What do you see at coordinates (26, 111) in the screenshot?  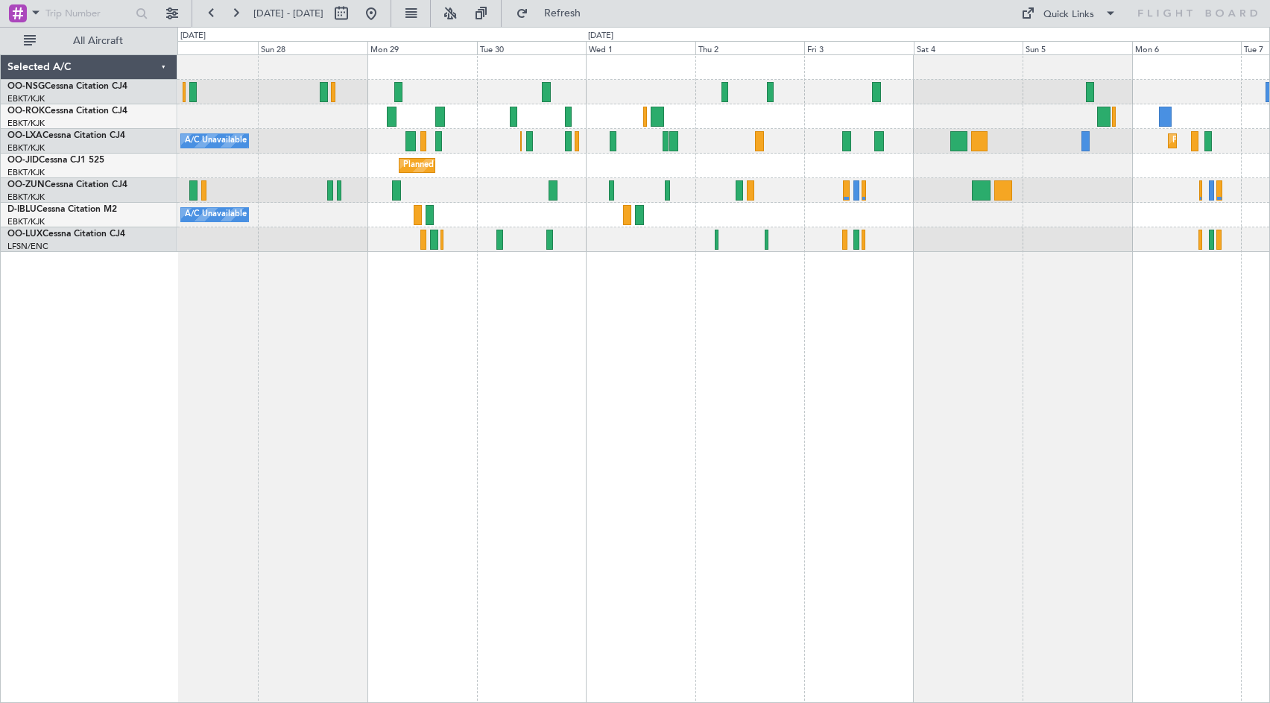 I see `span: OO-ROK` at bounding box center [26, 111].